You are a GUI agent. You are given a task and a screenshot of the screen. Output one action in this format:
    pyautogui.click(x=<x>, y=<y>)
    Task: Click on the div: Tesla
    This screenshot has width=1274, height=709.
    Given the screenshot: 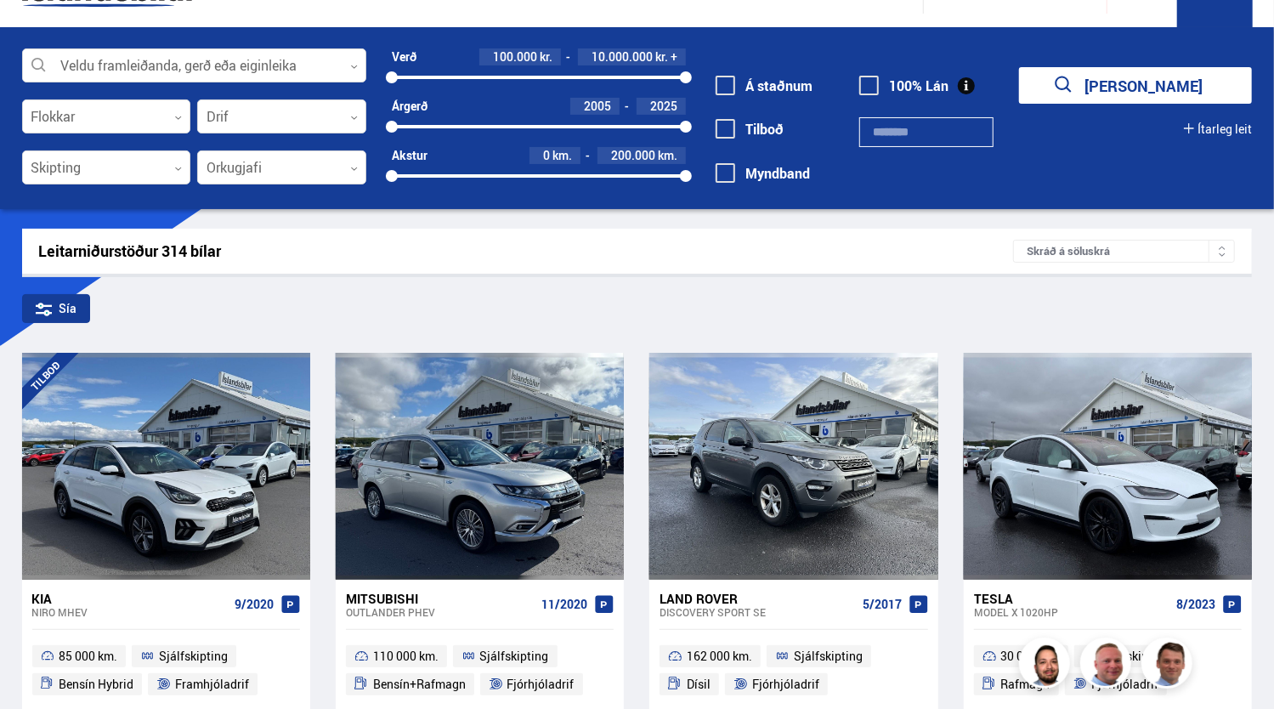 What is the action you would take?
    pyautogui.click(x=1072, y=598)
    